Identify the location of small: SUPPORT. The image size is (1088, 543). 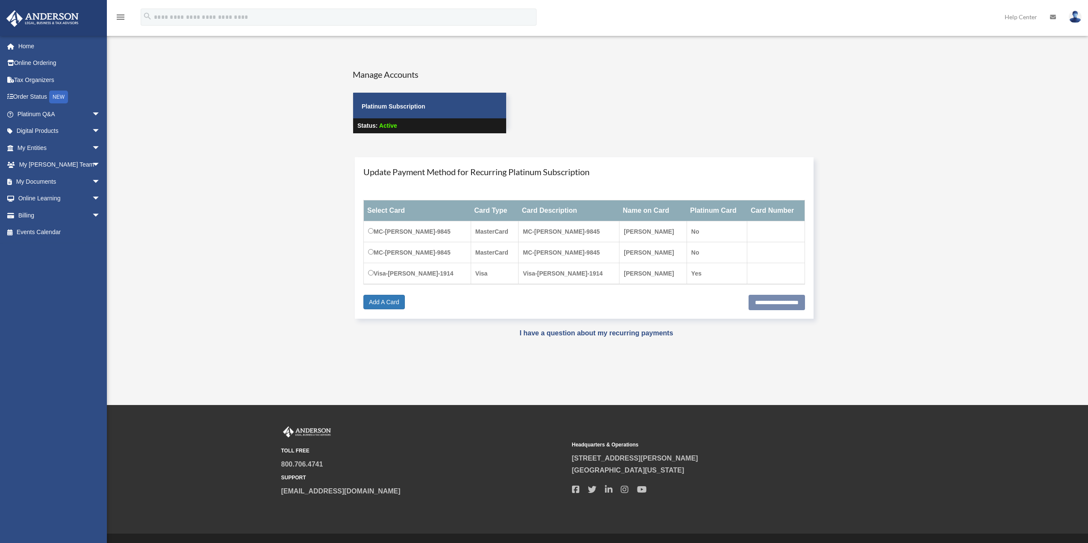
(424, 478).